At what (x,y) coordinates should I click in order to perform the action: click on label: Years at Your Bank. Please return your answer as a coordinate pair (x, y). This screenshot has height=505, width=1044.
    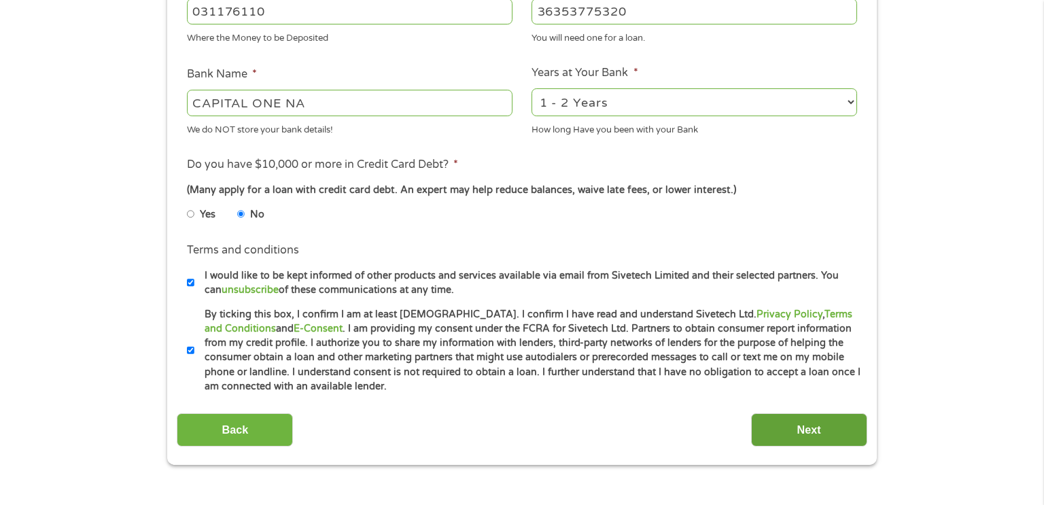
    Looking at the image, I should click on (585, 73).